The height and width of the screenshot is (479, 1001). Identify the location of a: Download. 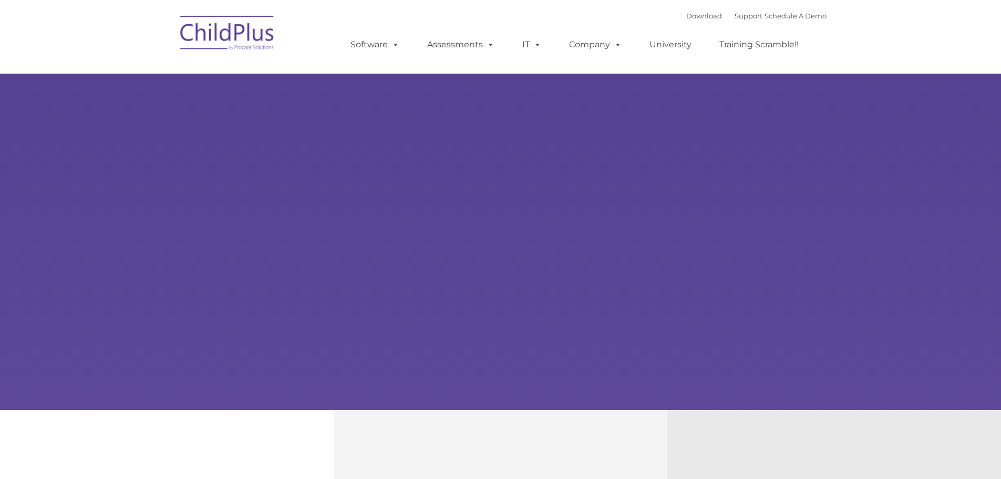
(704, 16).